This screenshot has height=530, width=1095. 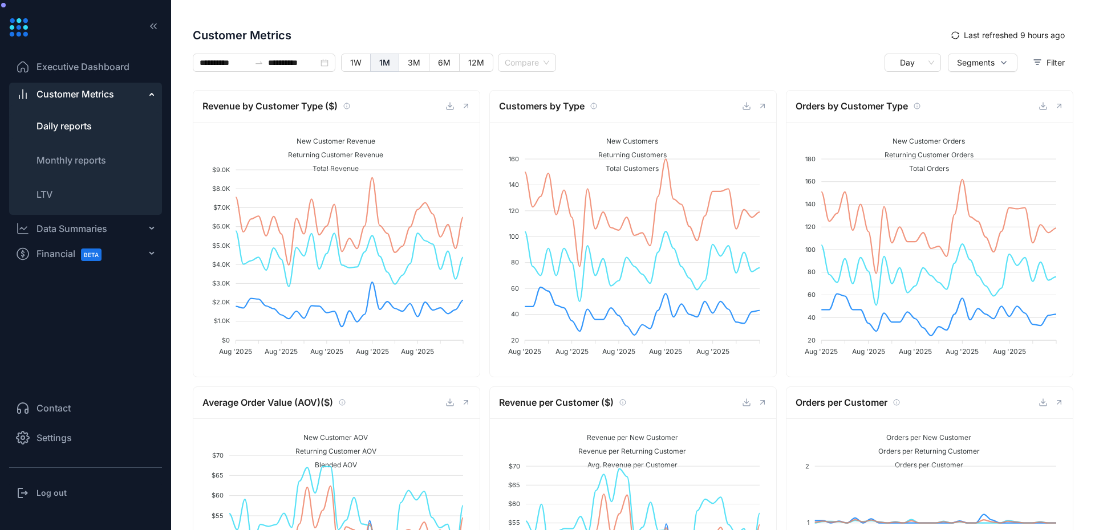 What do you see at coordinates (628, 168) in the screenshot?
I see `span: Total Customers` at bounding box center [628, 168].